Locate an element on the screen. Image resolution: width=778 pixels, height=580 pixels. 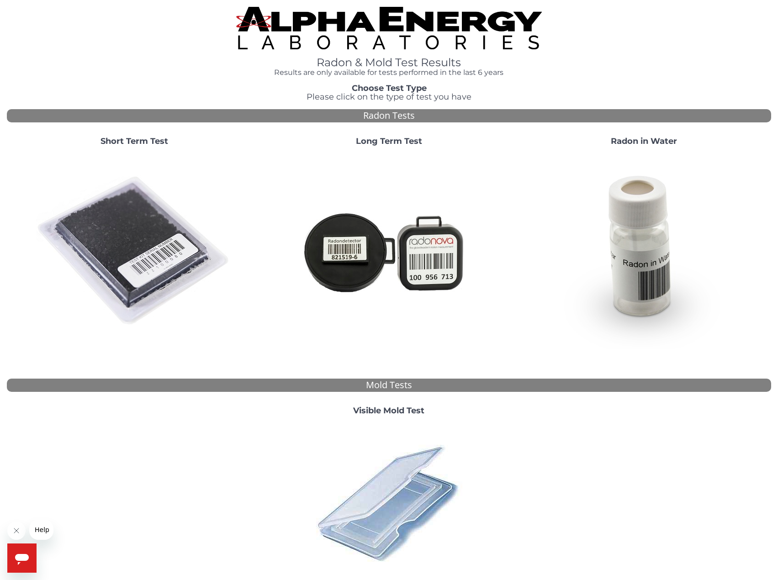
div: Mold Tests is located at coordinates (389, 385).